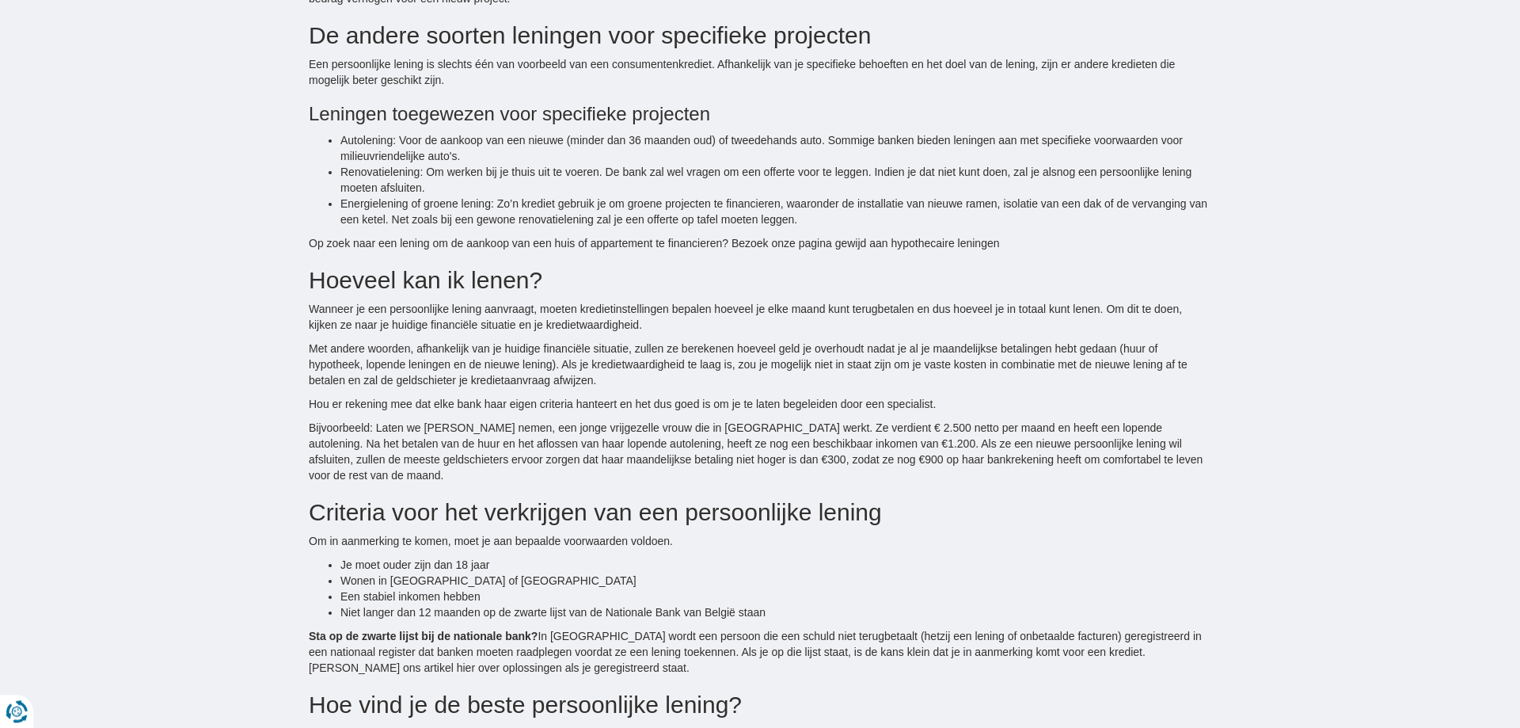 The image size is (1520, 728). I want to click on li: Een stabiel inkomen hebben, so click(776, 596).